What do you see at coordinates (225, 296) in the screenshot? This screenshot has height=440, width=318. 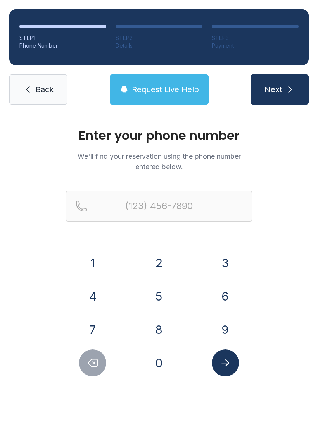 I see `button: 6` at bounding box center [225, 296].